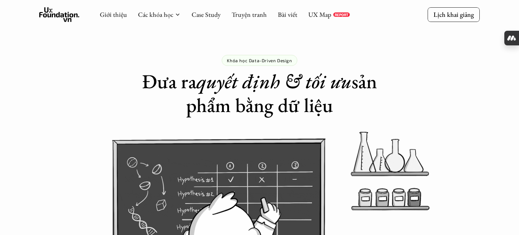 The image size is (519, 235). What do you see at coordinates (453, 14) in the screenshot?
I see `a: Lịch khai giảng` at bounding box center [453, 14].